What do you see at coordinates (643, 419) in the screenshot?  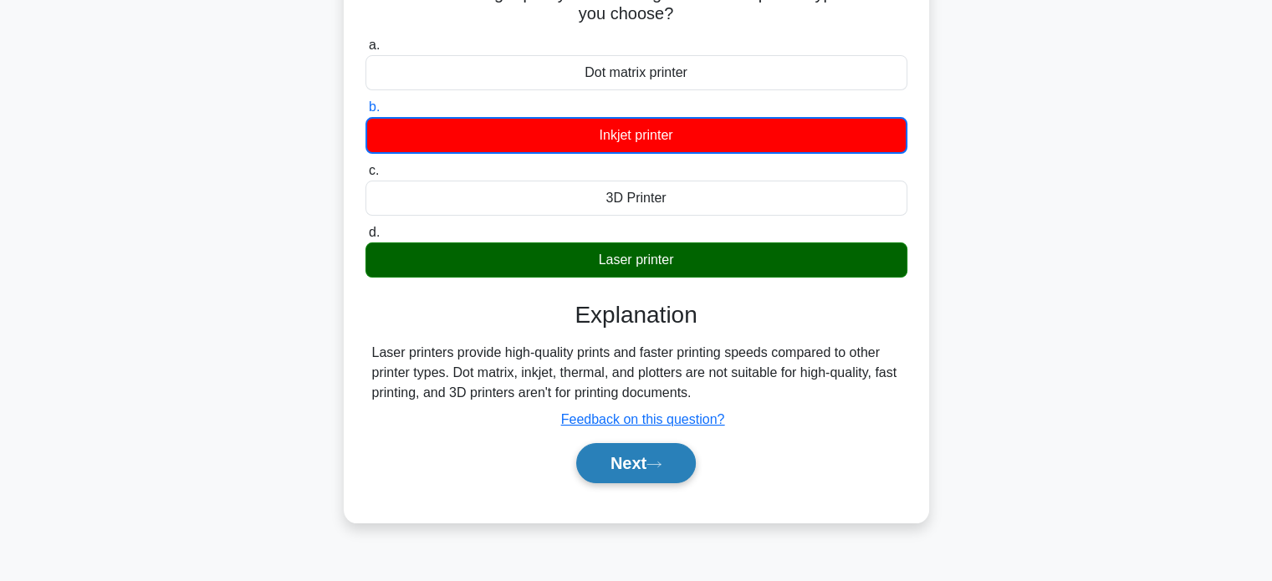 I see `u: Feedback on this question?` at bounding box center [643, 419].